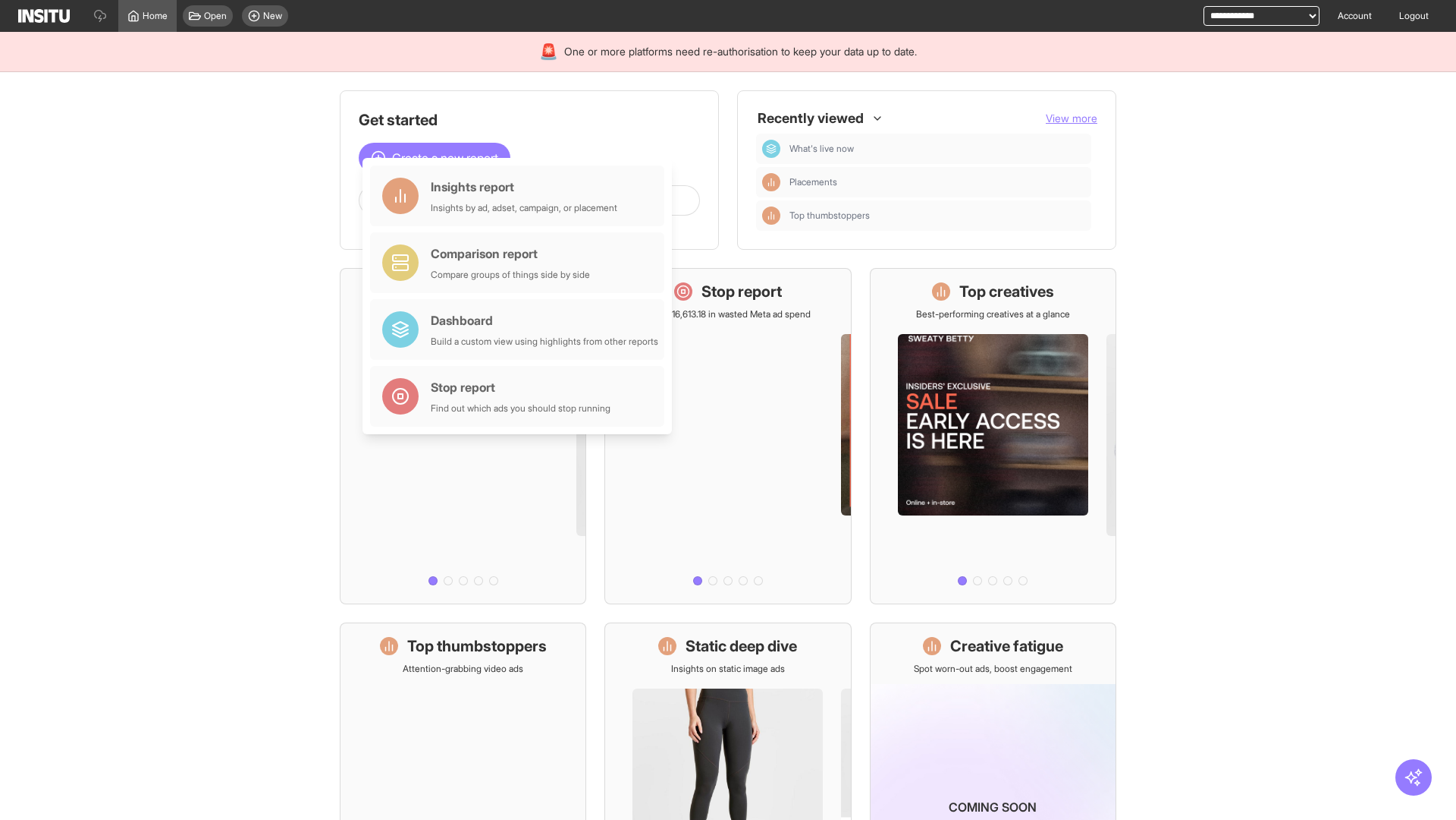  What do you see at coordinates (215, 16) in the screenshot?
I see `span: Open` at bounding box center [215, 16].